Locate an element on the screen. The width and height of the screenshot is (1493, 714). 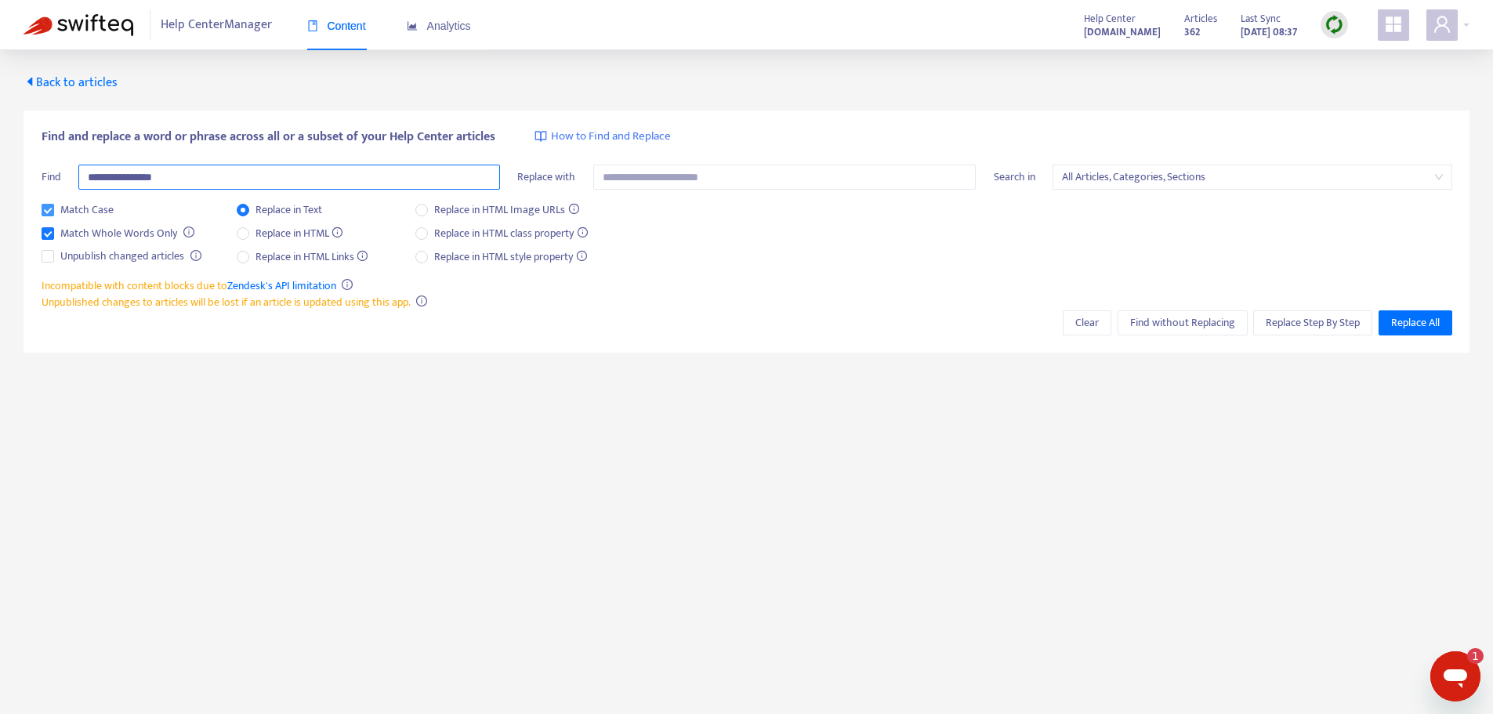
span: Match Whole Words Only is located at coordinates (118, 234).